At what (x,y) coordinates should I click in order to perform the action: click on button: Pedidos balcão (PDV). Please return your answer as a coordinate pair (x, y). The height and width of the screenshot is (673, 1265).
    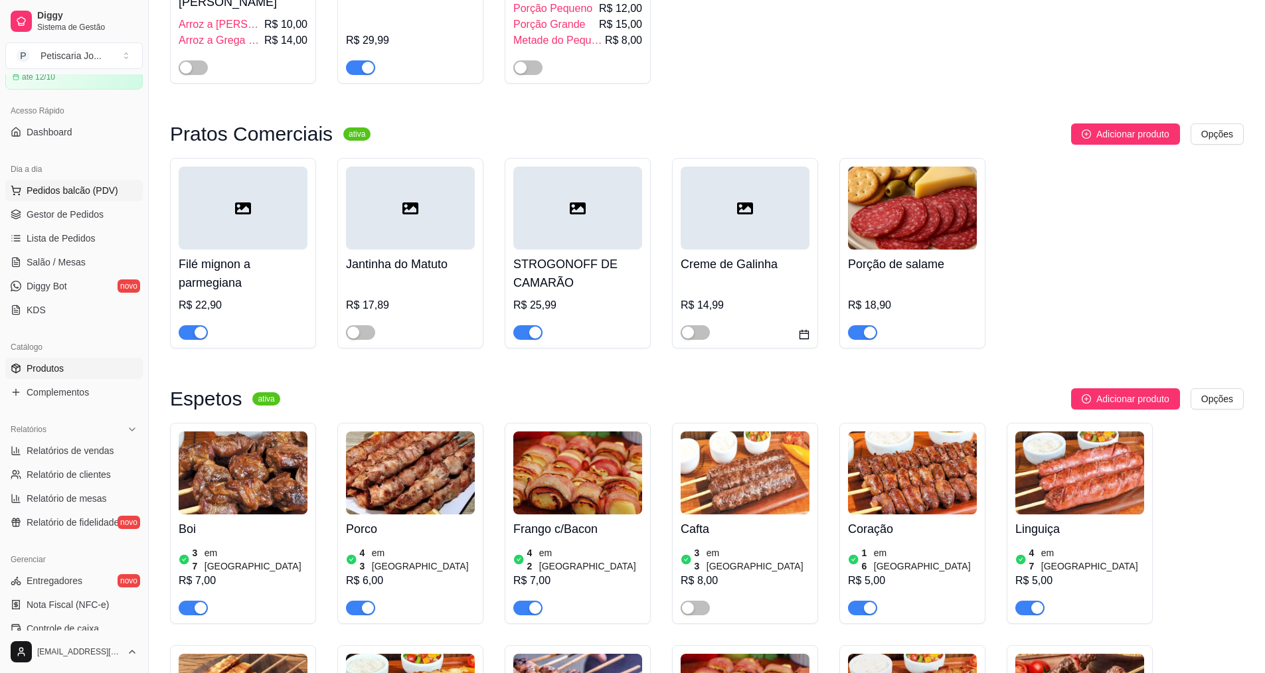
    Looking at the image, I should click on (74, 191).